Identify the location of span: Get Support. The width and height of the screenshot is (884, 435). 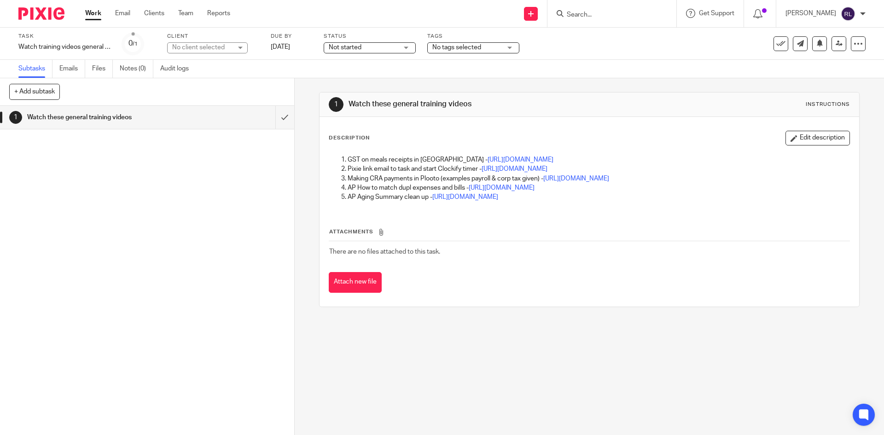
(717, 13).